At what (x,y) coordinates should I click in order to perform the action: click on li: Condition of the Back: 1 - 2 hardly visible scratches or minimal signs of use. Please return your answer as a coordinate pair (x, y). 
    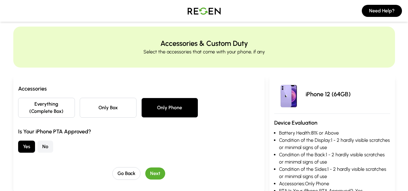
    Looking at the image, I should click on (335, 159).